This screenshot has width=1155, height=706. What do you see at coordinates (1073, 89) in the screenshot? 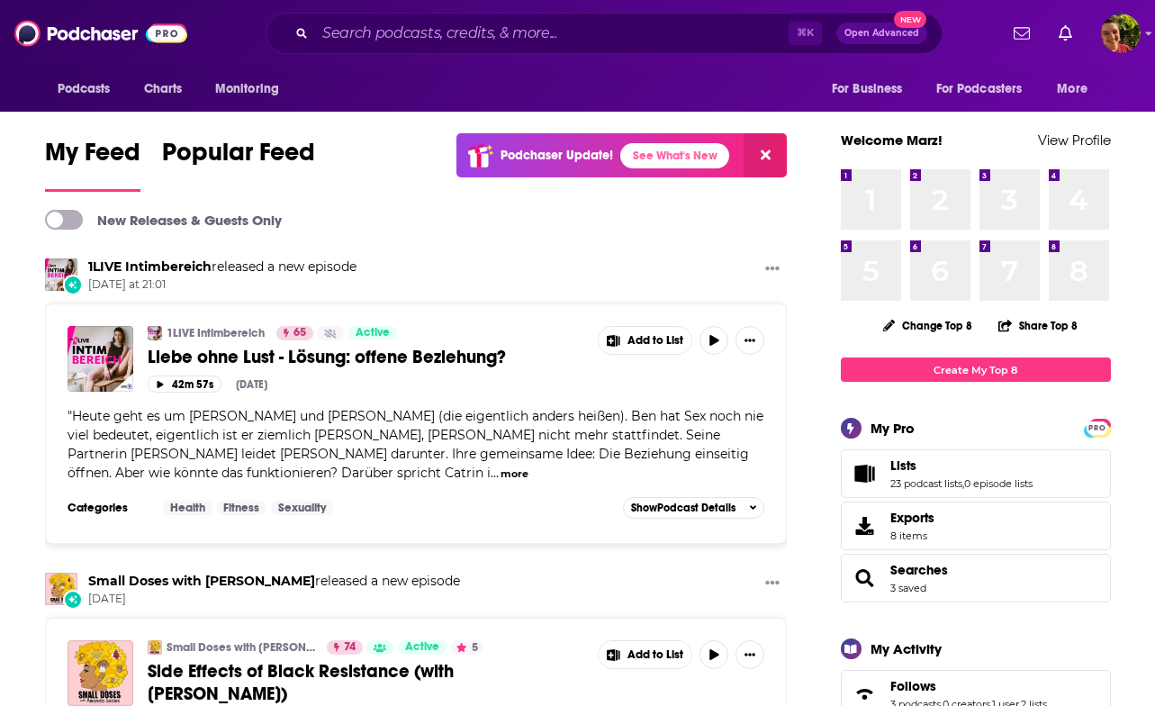
I see `span: More` at bounding box center [1073, 89].